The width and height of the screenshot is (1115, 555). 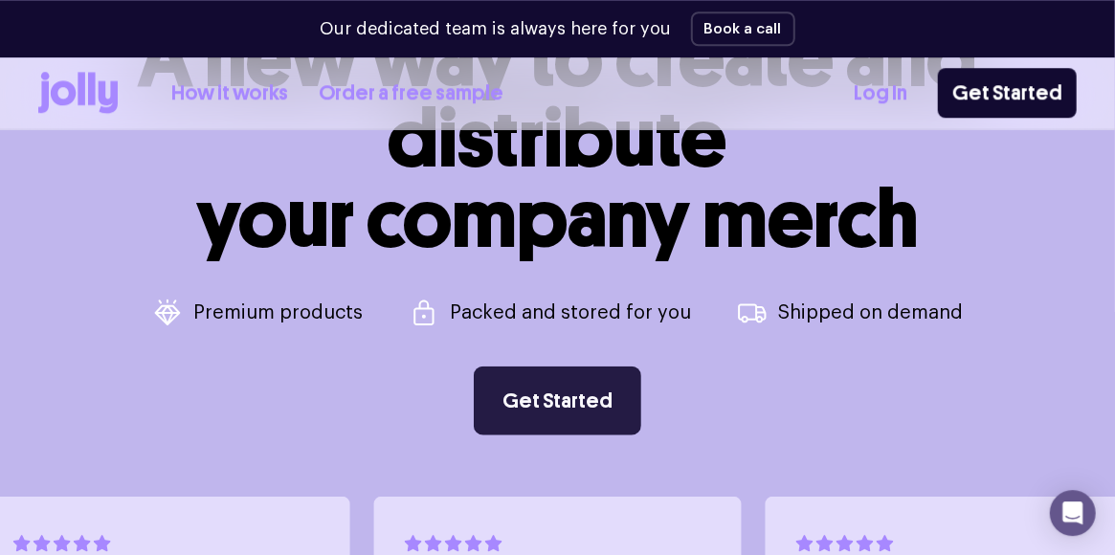 What do you see at coordinates (870, 313) in the screenshot?
I see `p: Shipped on demand` at bounding box center [870, 313].